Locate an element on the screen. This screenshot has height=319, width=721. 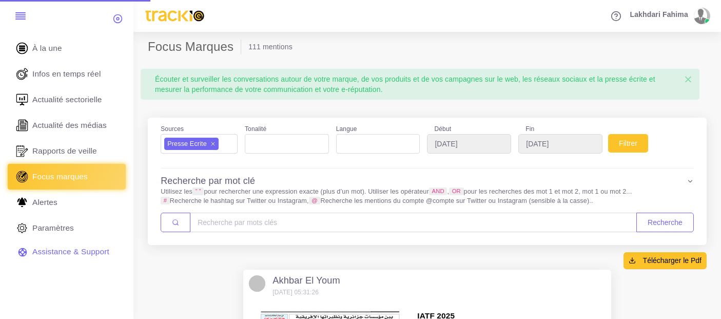
p: Utilisez les pour rechercher une expression exacte (plus d’un mot). Utiliser les opérateur , pour... is located at coordinates (427, 196).